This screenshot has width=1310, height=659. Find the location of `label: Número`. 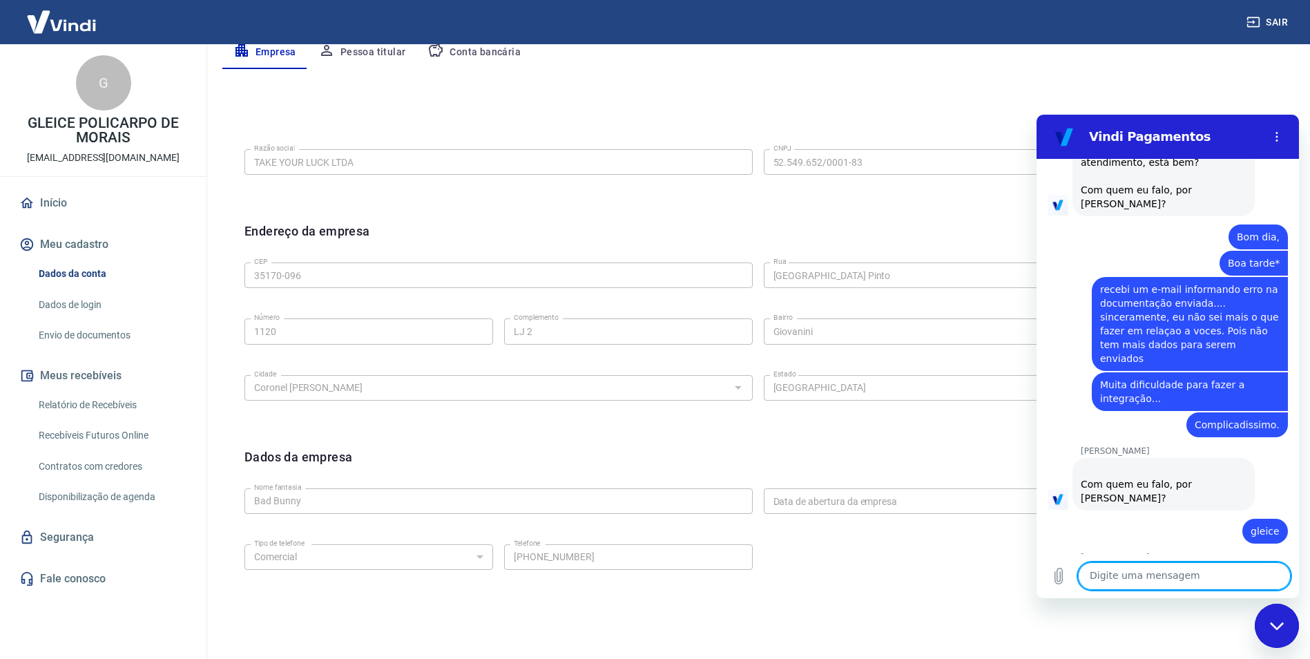

label: Número is located at coordinates (267, 317).